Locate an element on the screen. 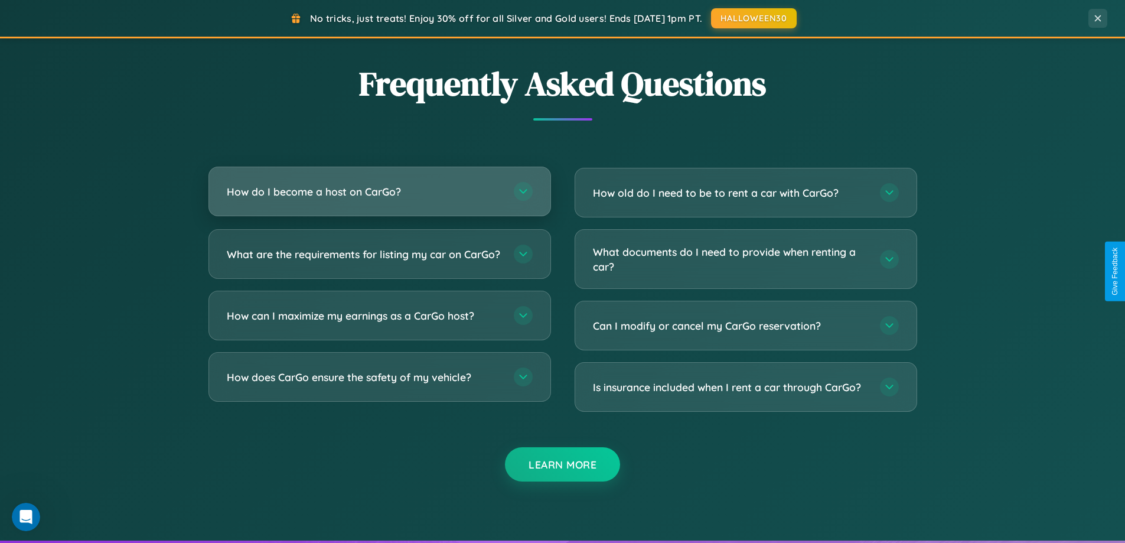 The image size is (1125, 543). h2: Frequently Asked Questions is located at coordinates (563, 83).